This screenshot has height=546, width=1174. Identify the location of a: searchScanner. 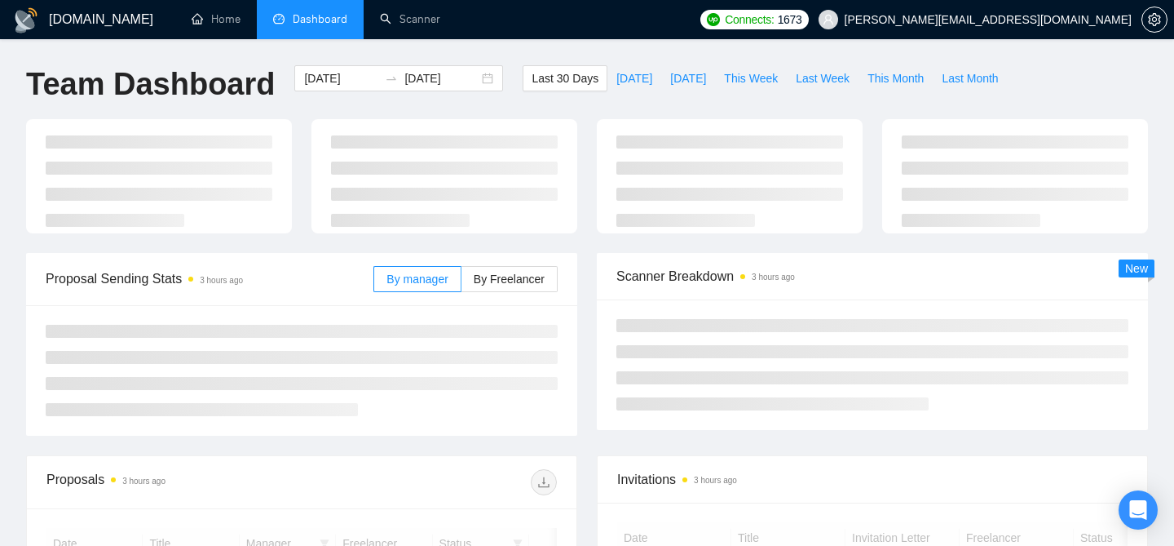
(410, 19).